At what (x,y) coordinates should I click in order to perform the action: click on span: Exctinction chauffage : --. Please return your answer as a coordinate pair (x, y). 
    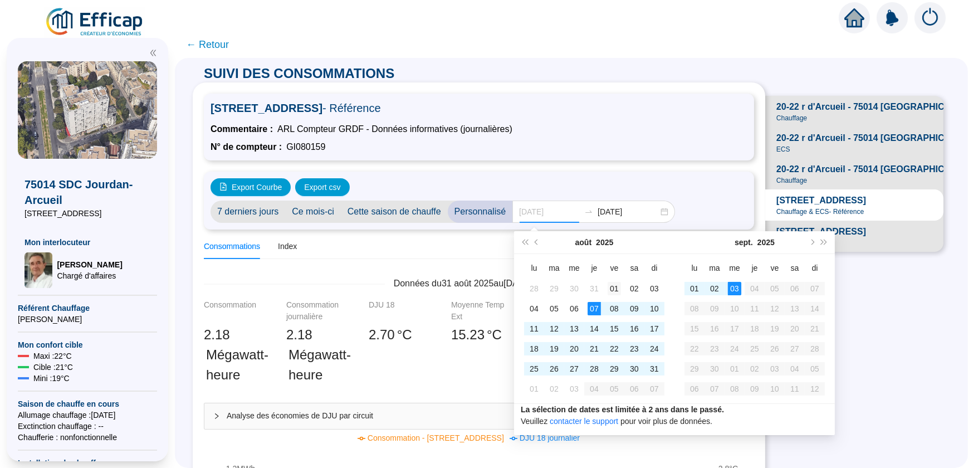
    Looking at the image, I should click on (87, 426).